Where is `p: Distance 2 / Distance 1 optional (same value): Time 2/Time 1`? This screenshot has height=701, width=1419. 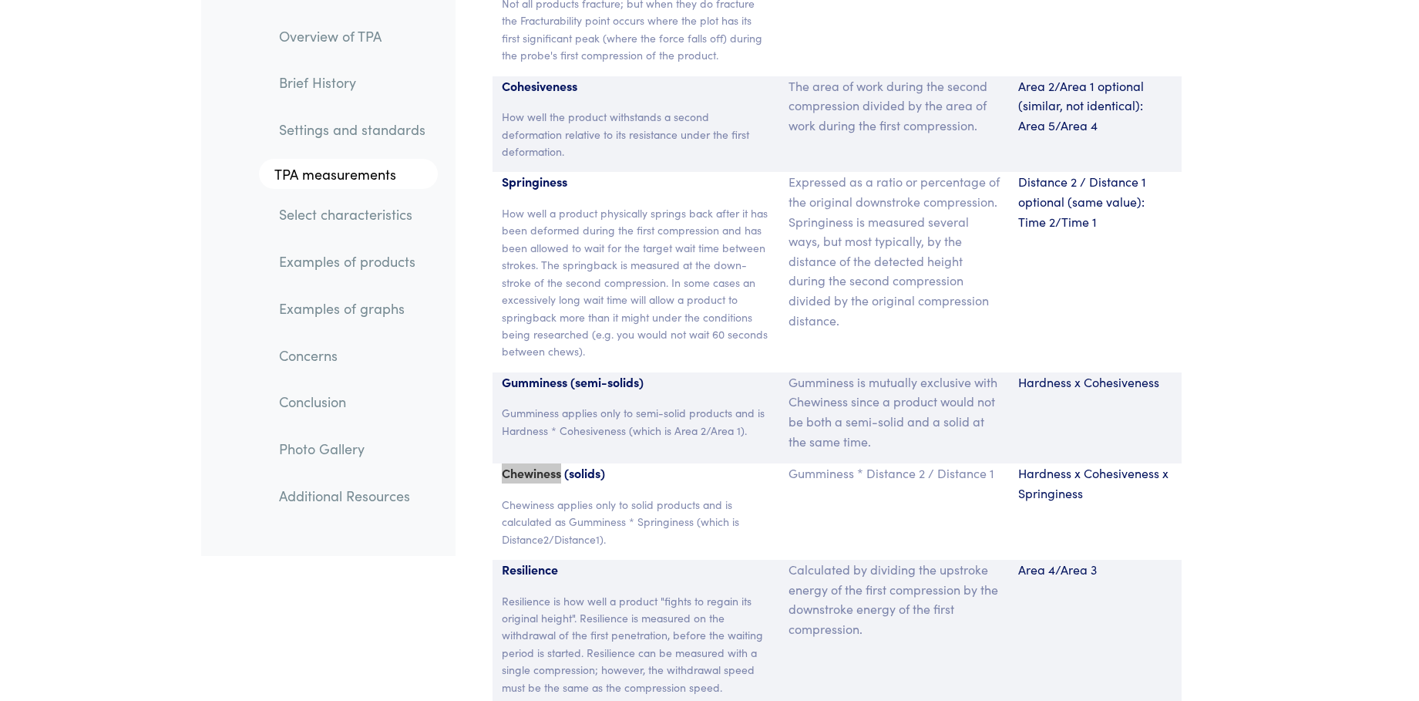 p: Distance 2 / Distance 1 optional (same value): Time 2/Time 1 is located at coordinates (1095, 201).